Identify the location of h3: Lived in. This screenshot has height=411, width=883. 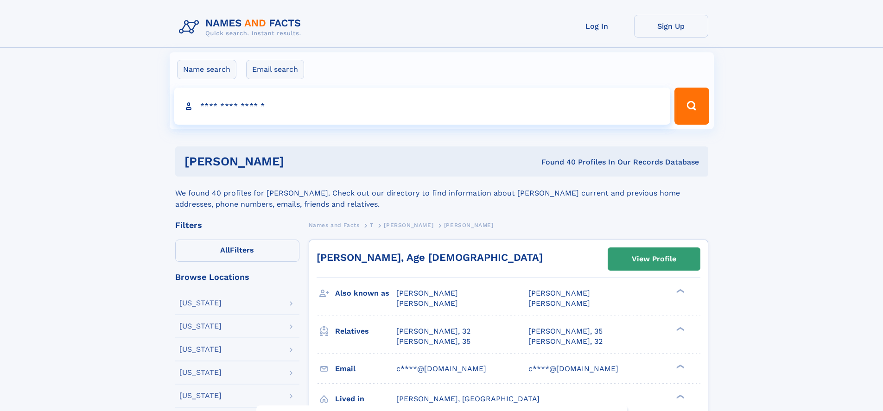
(366, 399).